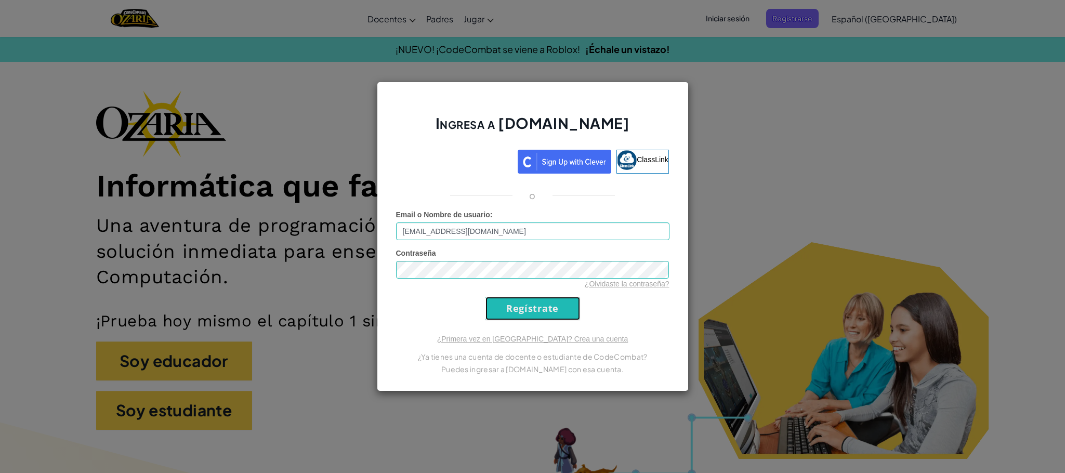 The image size is (1065, 473). I want to click on p: o, so click(532, 196).